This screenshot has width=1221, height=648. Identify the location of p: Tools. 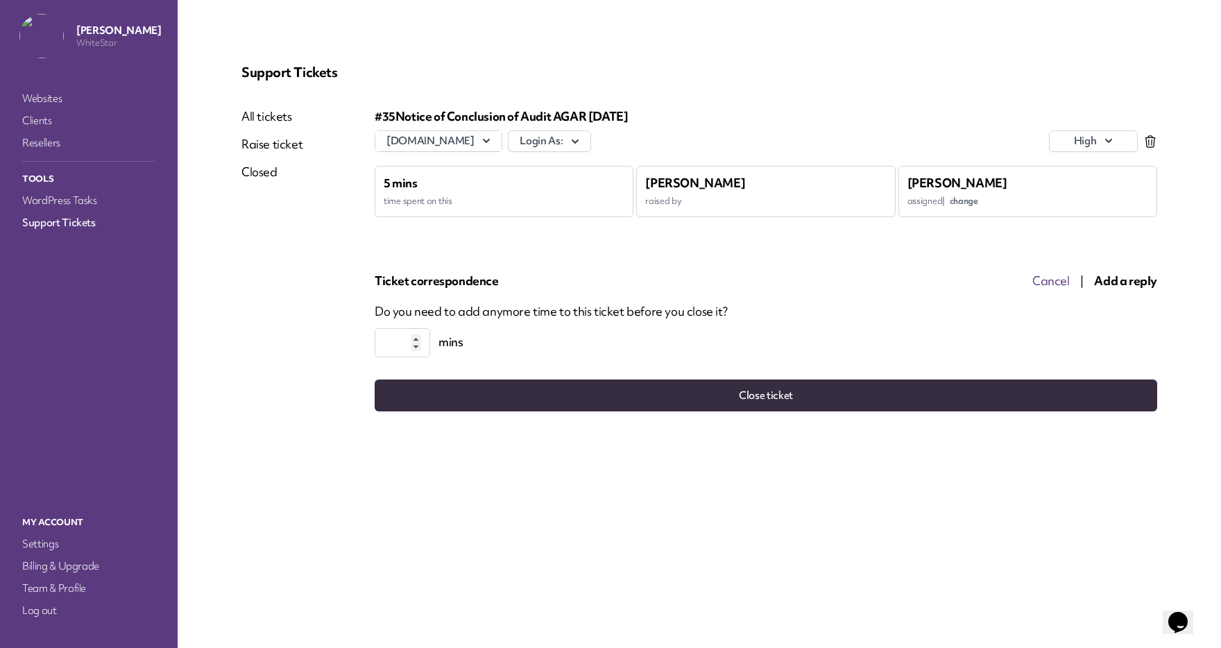
(89, 179).